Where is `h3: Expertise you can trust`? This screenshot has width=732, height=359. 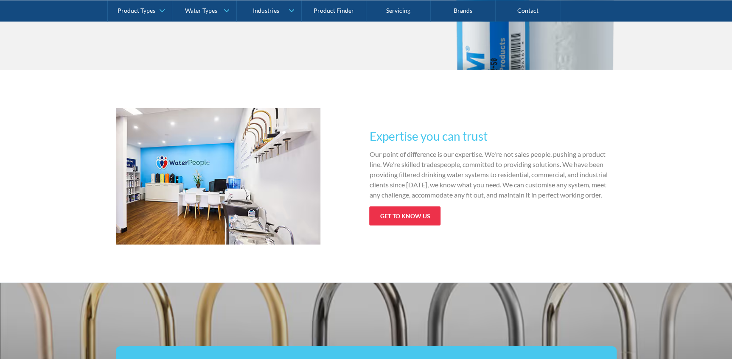
h3: Expertise you can trust is located at coordinates (493, 136).